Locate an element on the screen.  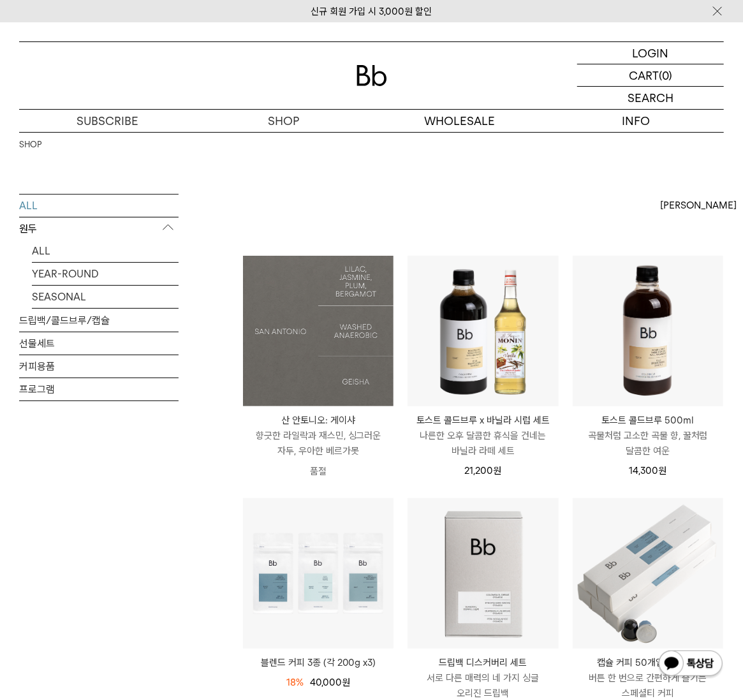
p: 드립백 디스커버리 세트 is located at coordinates (483, 663).